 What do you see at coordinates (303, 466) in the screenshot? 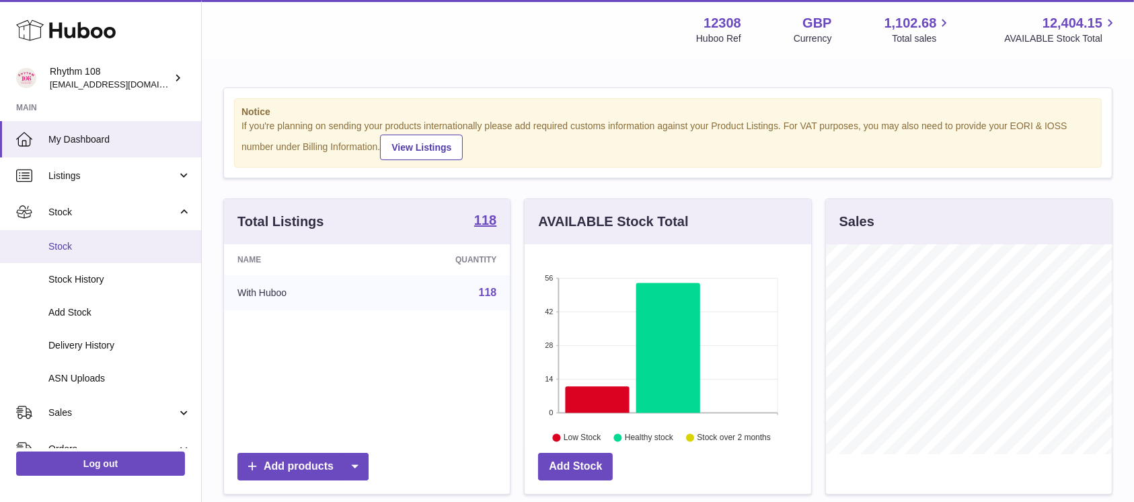
I see `a: Add products` at bounding box center [303, 466].